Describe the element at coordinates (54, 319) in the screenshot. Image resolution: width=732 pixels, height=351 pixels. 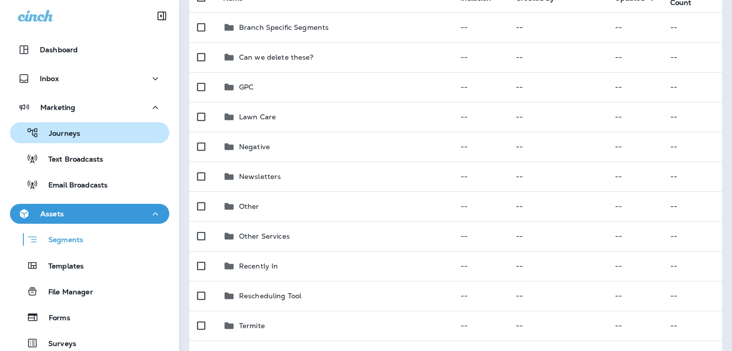
I see `p: Forms` at that location.